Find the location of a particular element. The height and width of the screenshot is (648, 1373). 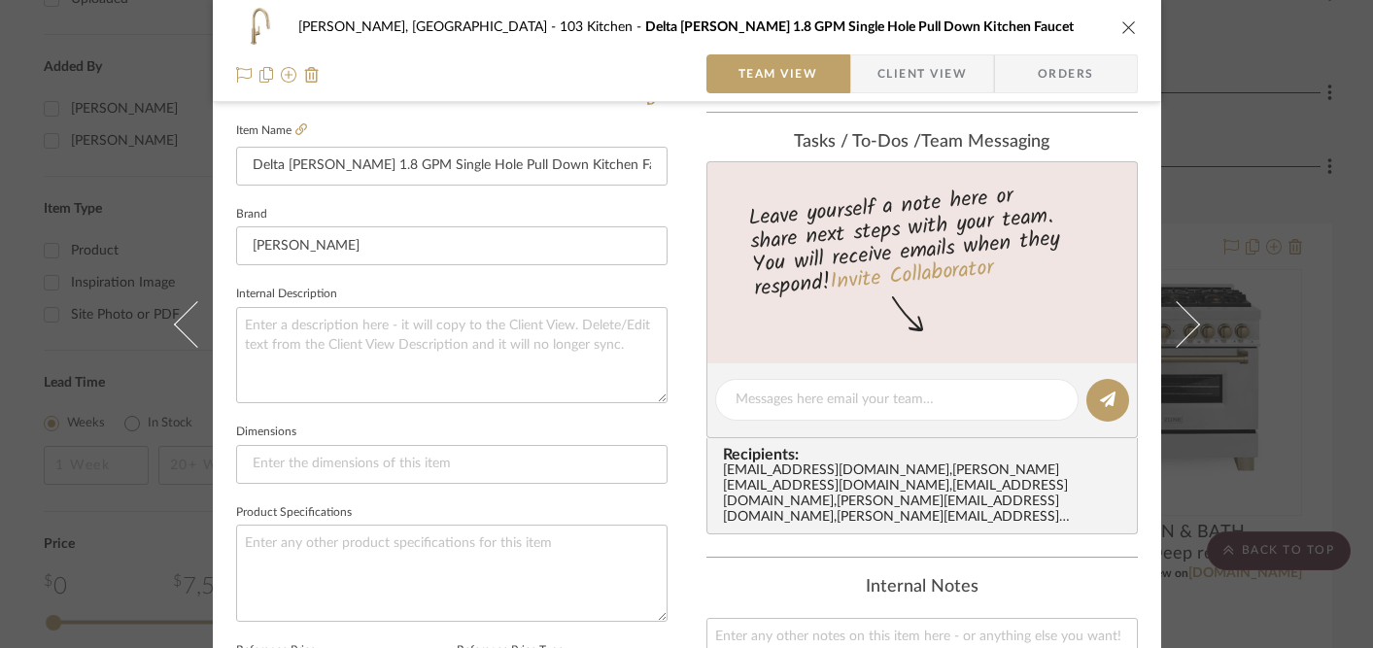

img: Remove from project is located at coordinates (312, 75).